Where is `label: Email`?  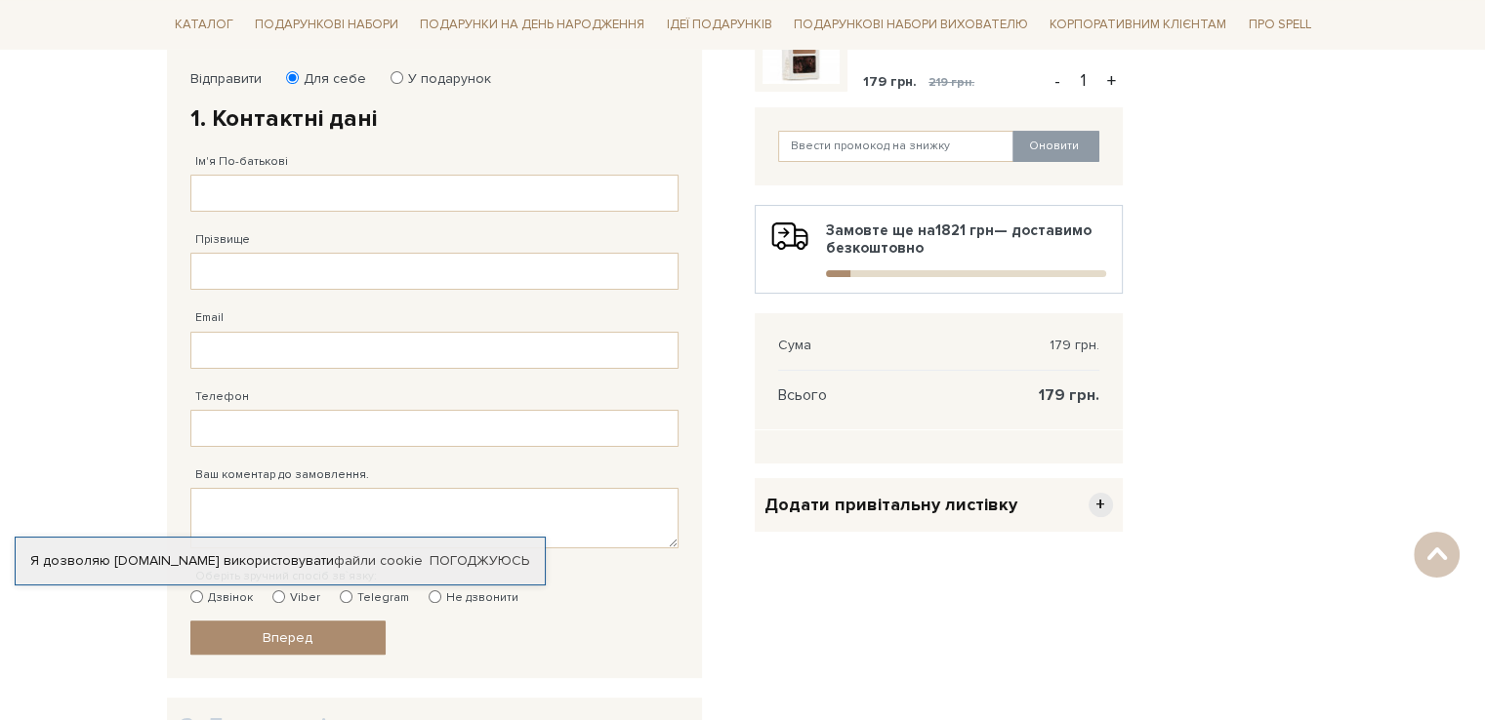
label: Email is located at coordinates (209, 318).